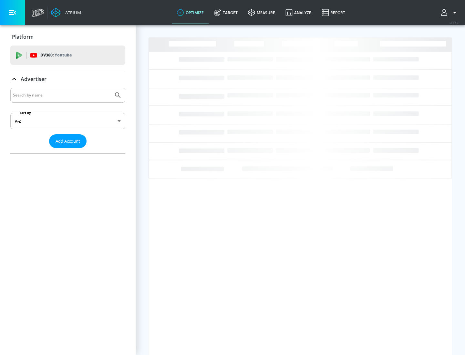  What do you see at coordinates (72, 13) in the screenshot?
I see `div: Atrium` at bounding box center [72, 13].